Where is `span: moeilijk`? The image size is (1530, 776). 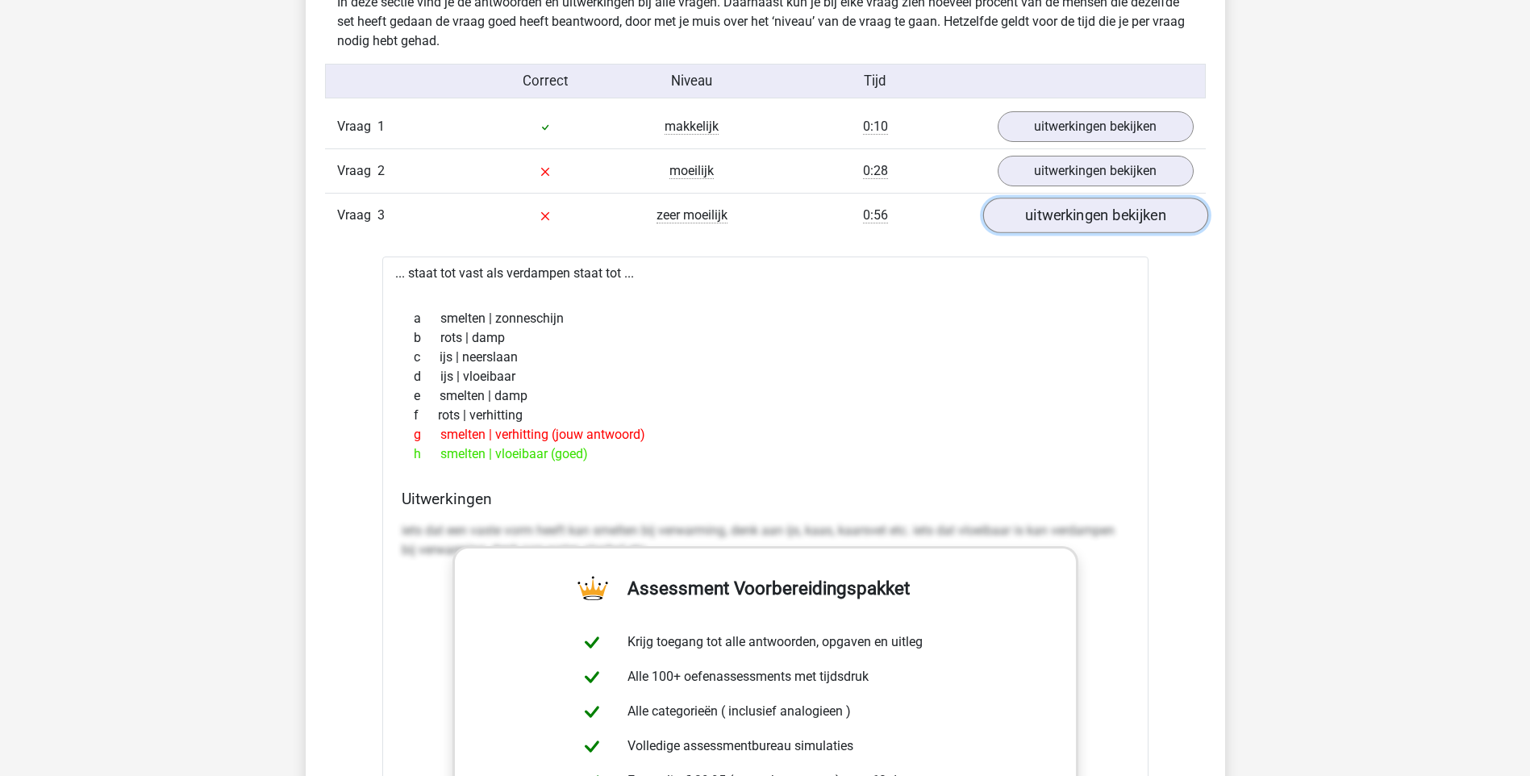 span: moeilijk is located at coordinates (691, 171).